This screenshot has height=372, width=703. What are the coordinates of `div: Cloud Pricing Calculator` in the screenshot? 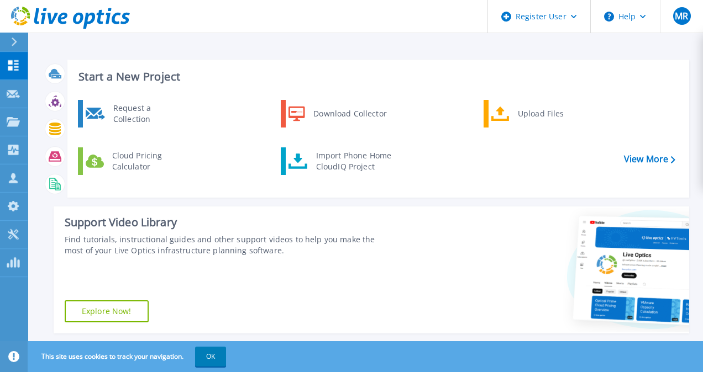 It's located at (147, 161).